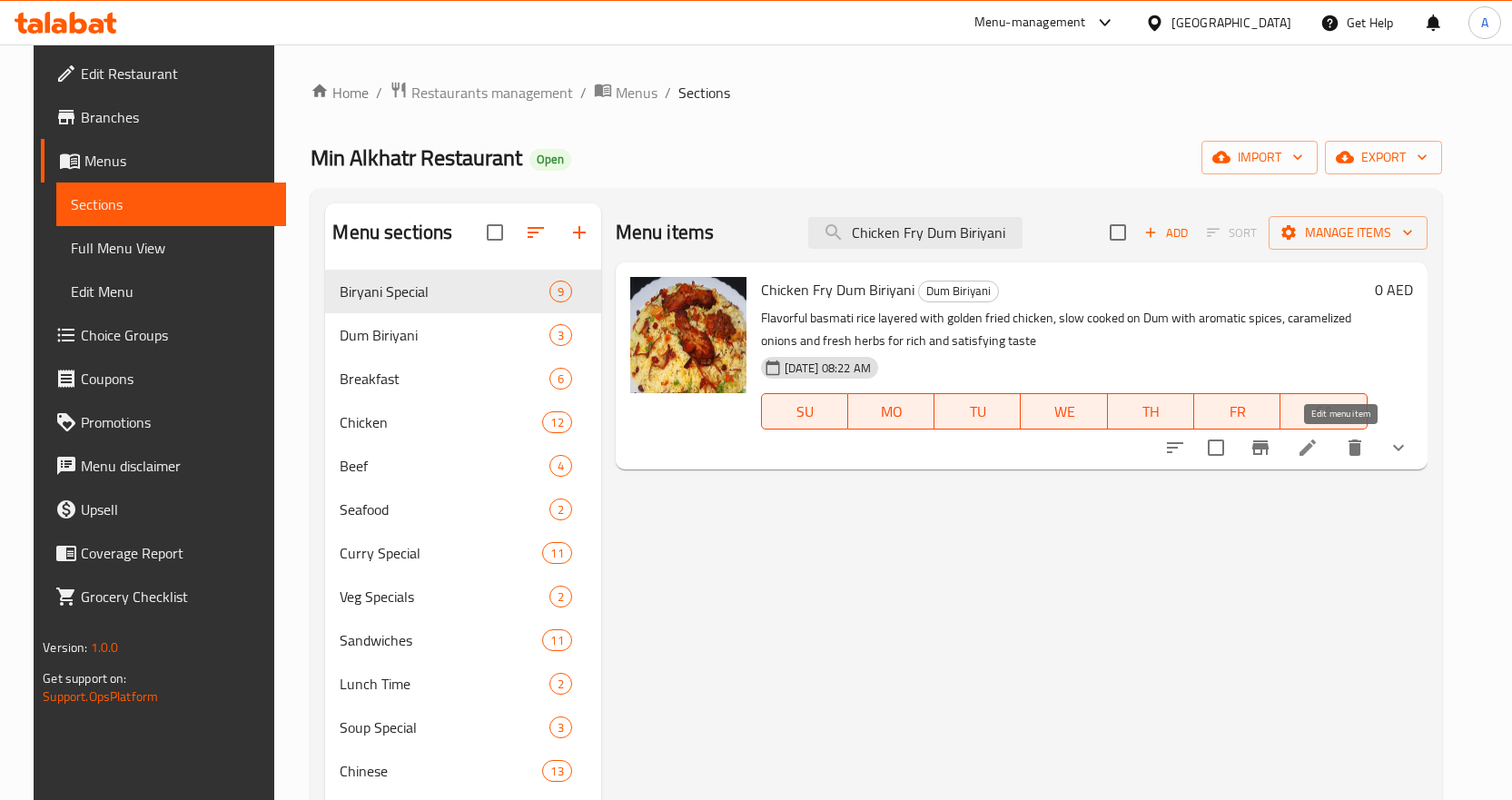 This screenshot has width=1512, height=800. Describe the element at coordinates (1063, 411) in the screenshot. I see `button: WE` at that location.